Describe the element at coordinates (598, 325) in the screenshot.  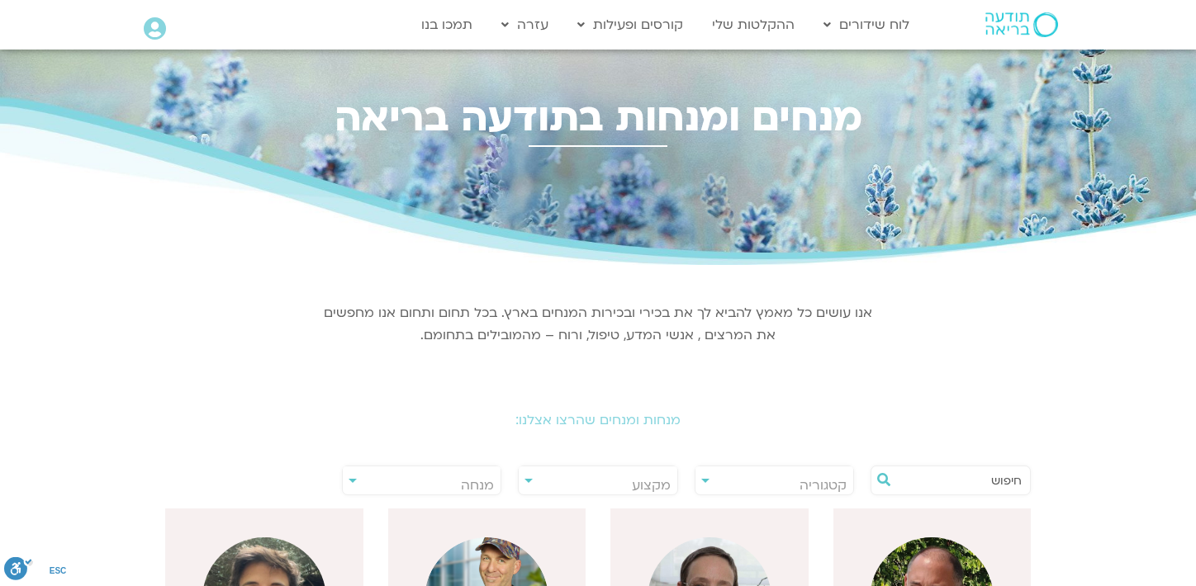
I see `p: אנו עושים כל מאמץ להביא לך את בכירי ובכירות המנחים בארץ. בכל תחום ותחום אנו מחפשים את המרצים , אנ...` at that location.